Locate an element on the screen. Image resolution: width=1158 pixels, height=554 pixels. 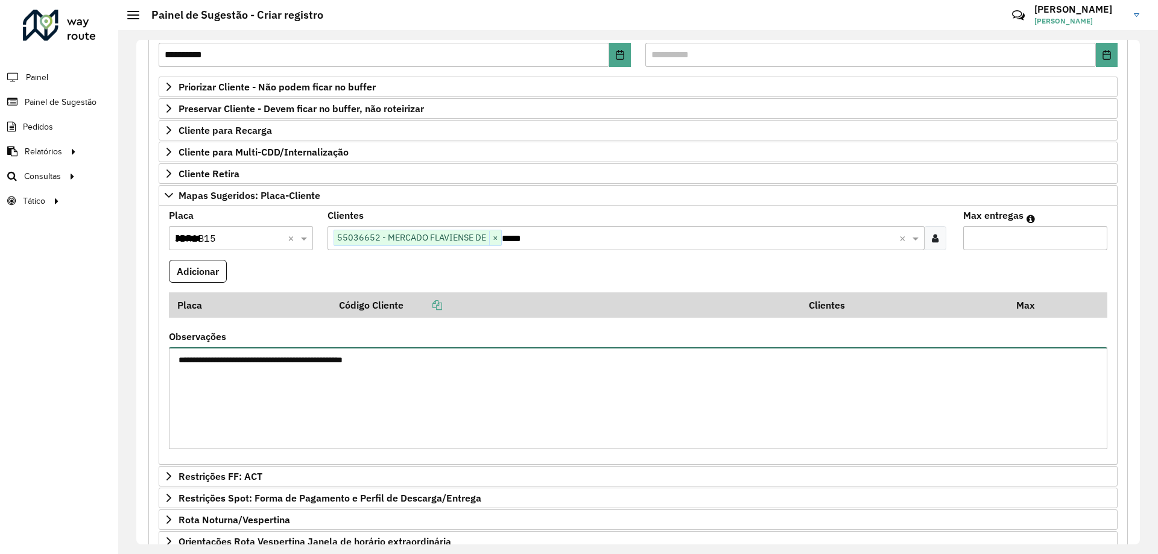
span: Consultas is located at coordinates (42, 176).